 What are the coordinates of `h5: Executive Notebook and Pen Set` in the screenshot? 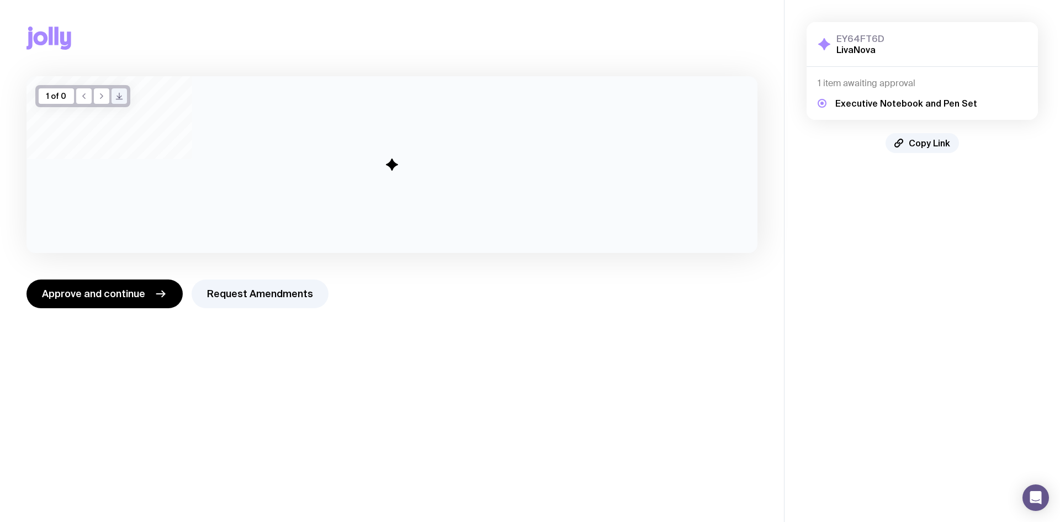 It's located at (906, 103).